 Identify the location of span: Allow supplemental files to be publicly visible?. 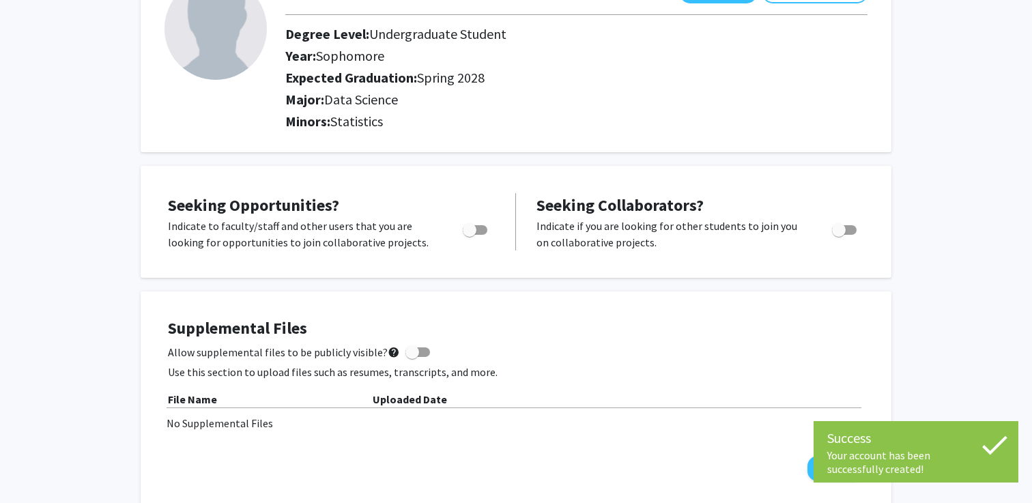
(284, 352).